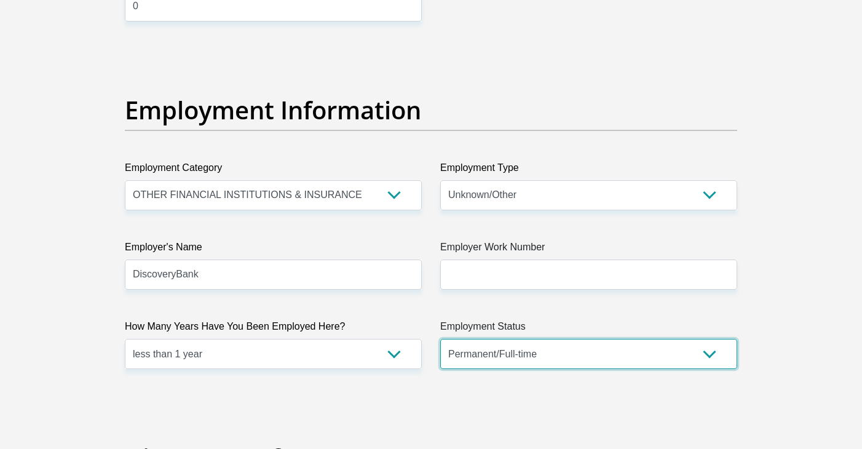 The width and height of the screenshot is (862, 449). I want to click on input: Employer Work Number, so click(589, 274).